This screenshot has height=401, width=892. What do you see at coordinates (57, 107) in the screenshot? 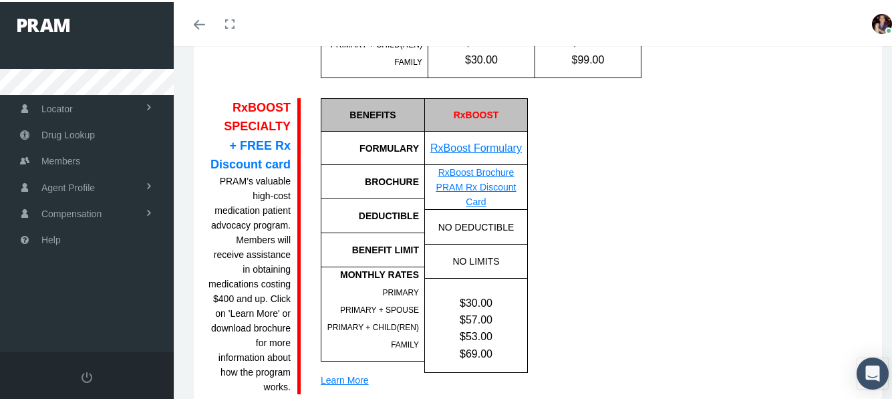
I see `span: Locator` at bounding box center [57, 107].